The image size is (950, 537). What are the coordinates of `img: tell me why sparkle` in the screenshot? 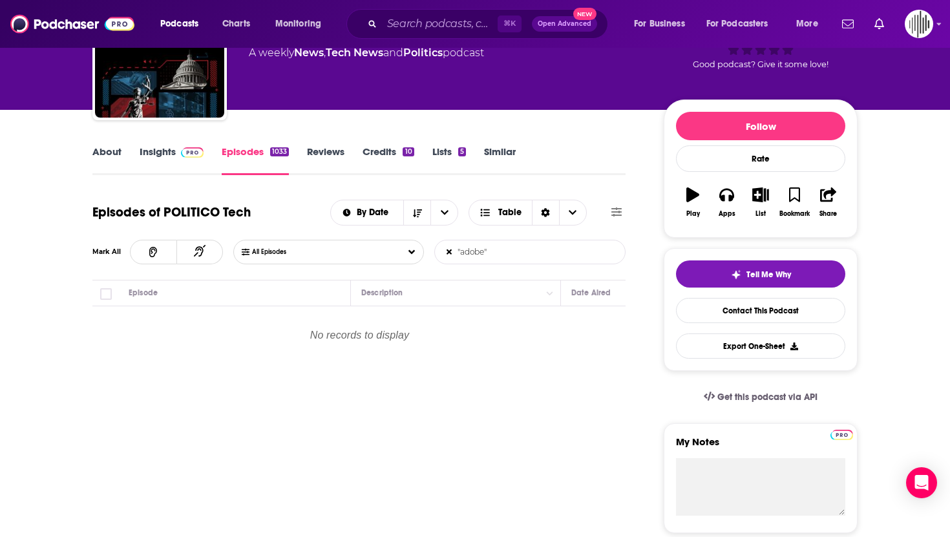 It's located at (736, 275).